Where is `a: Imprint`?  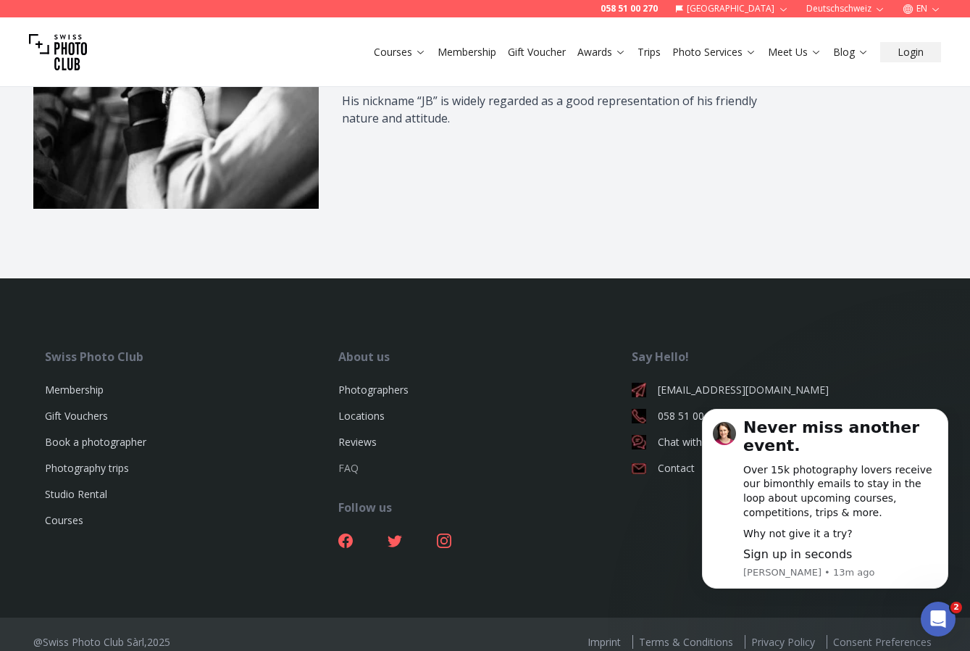 a: Imprint is located at coordinates (604, 641).